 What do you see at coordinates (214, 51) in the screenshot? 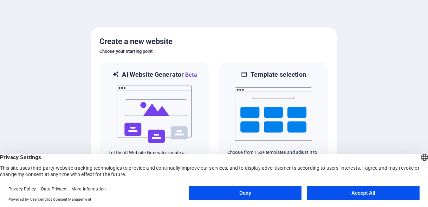
I see `h6: Choose your starting point` at bounding box center [214, 51].